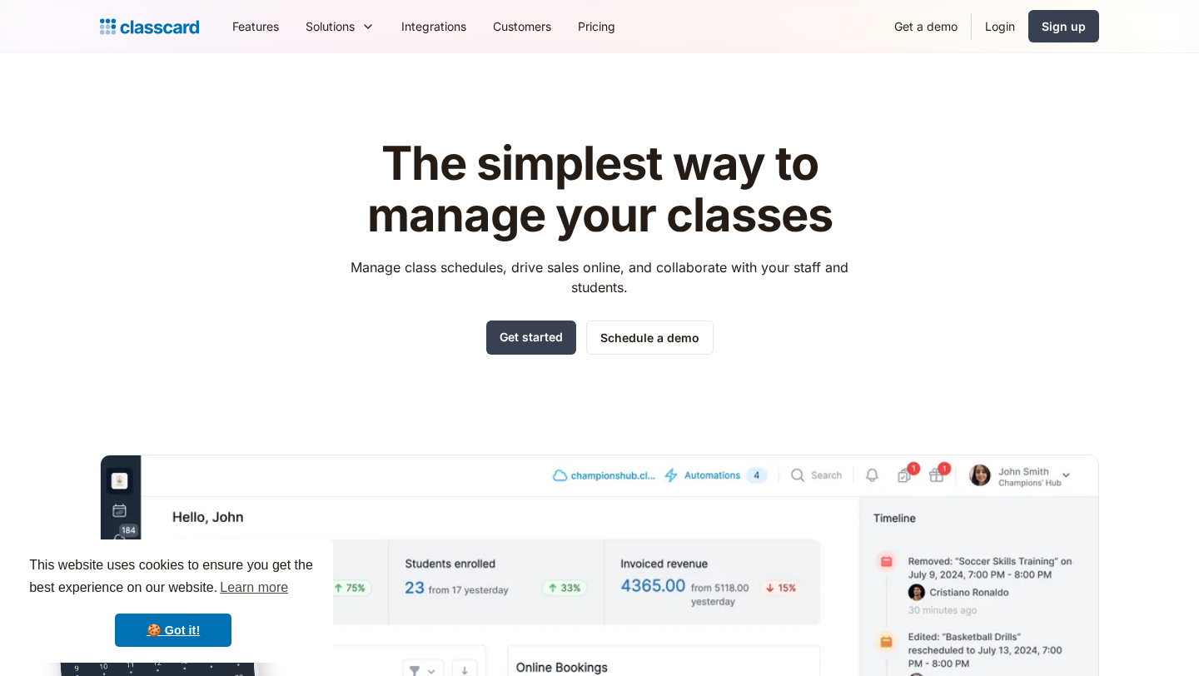  I want to click on div: Sign up, so click(1063, 26).